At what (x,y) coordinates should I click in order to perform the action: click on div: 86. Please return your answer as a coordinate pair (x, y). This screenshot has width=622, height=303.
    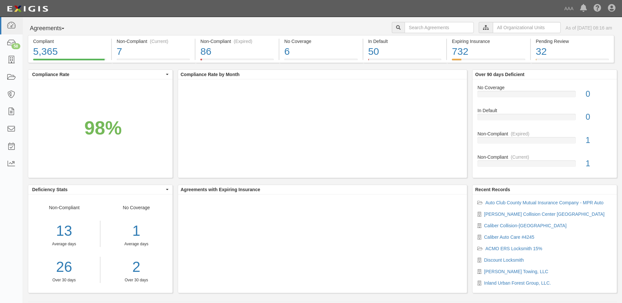
    Looking at the image, I should click on (237, 51).